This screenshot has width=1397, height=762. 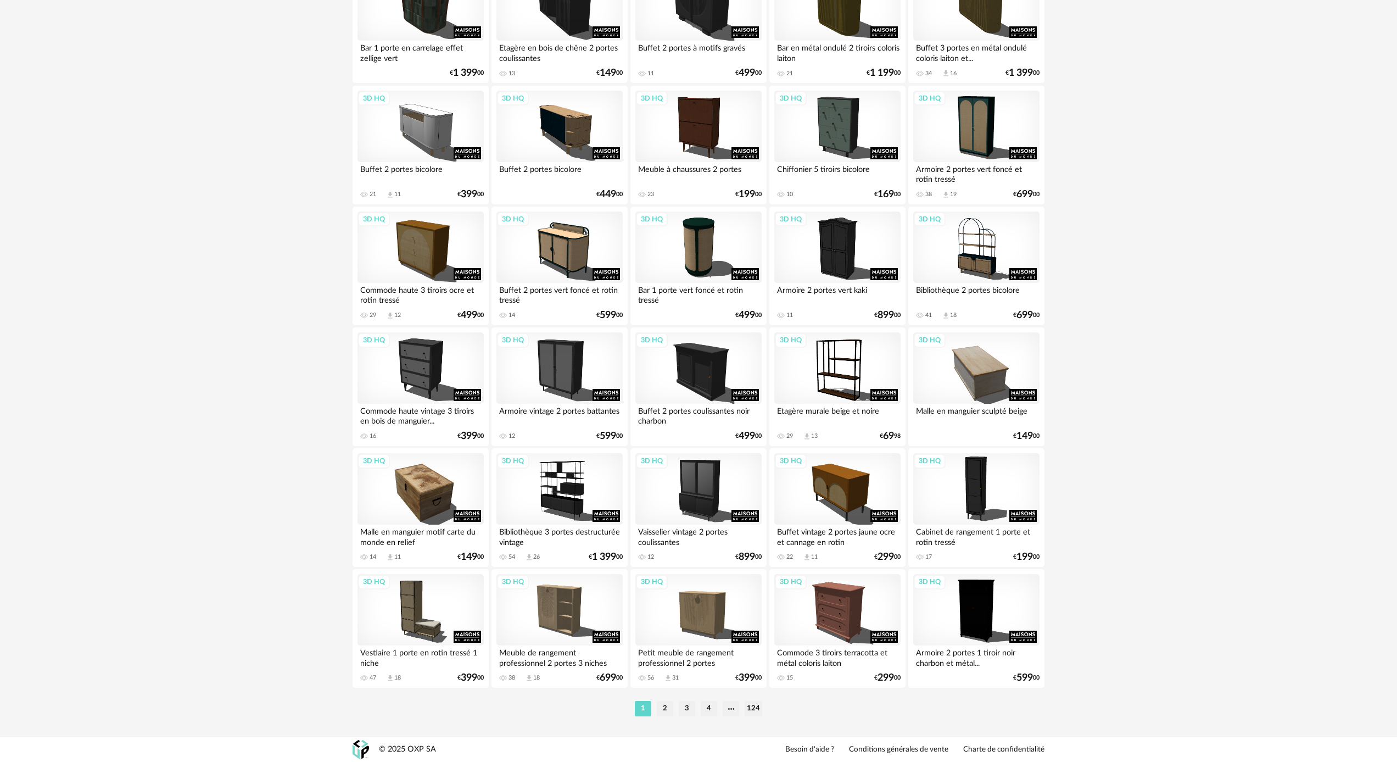 I want to click on a: 3D HQ Commode haute 3 tiroirs ocre et rotin tressé 29 Download icon 12 €49900, so click(x=421, y=266).